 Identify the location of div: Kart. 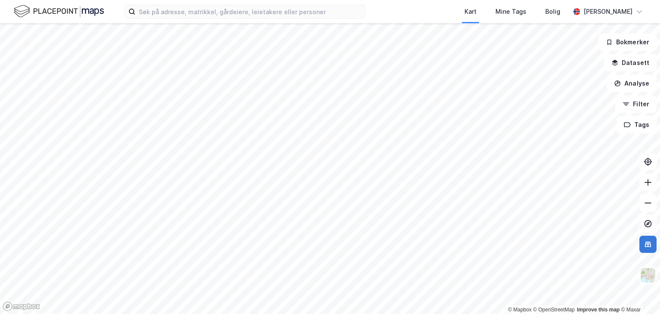
(470, 12).